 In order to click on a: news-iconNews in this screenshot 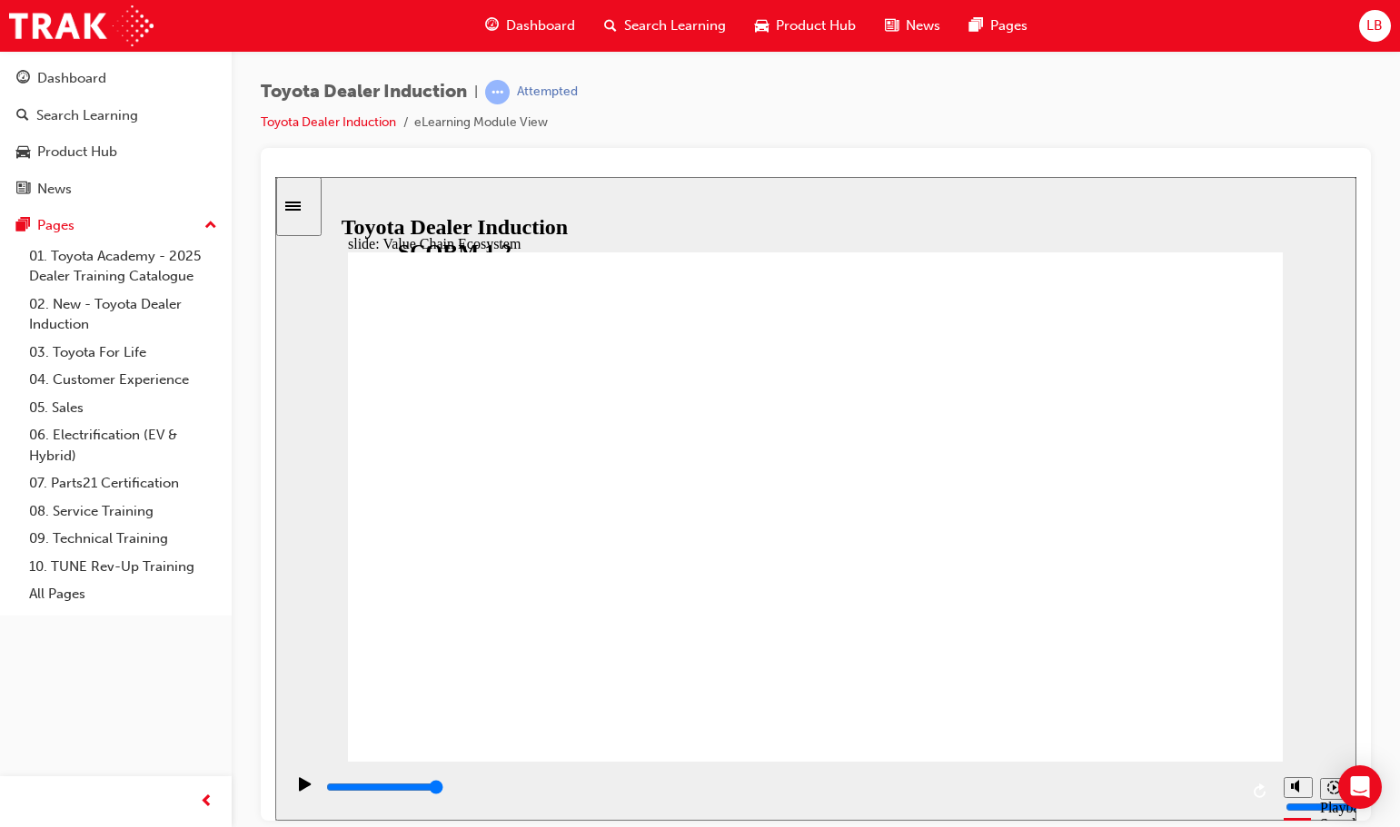, I will do `click(912, 25)`.